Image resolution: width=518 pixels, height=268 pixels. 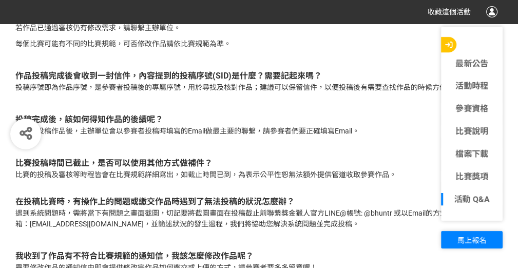 I want to click on span: 馬上報名, so click(x=472, y=240).